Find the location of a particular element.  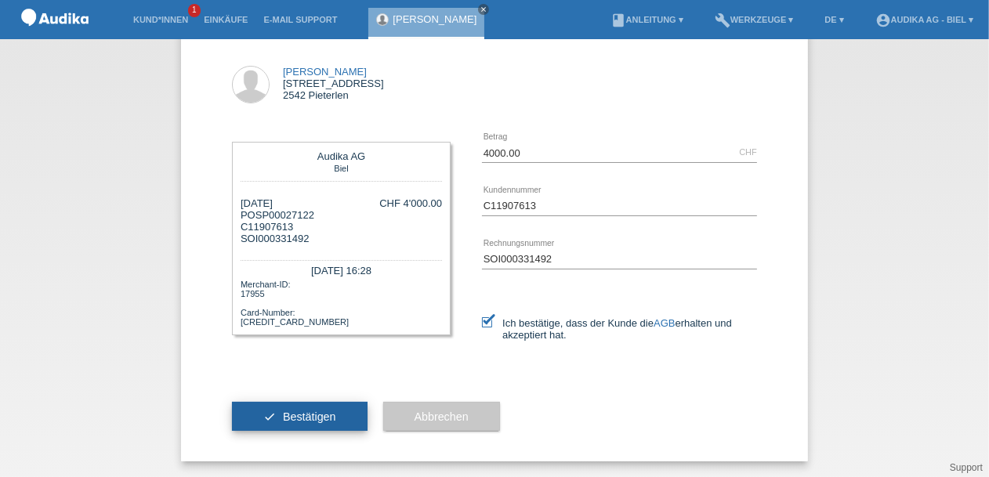

div: Biel is located at coordinates (341, 168).